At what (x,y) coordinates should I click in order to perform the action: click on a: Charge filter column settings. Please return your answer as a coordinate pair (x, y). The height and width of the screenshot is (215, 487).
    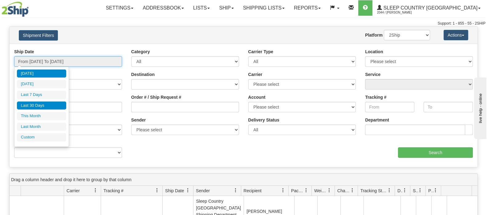
    Looking at the image, I should click on (353, 191).